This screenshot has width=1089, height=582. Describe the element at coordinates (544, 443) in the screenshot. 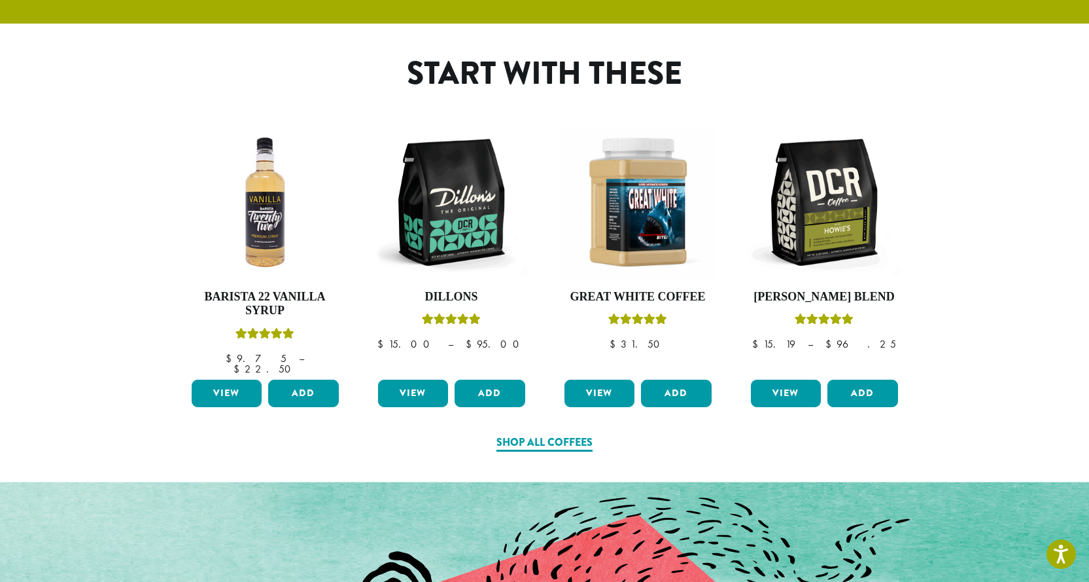

I see `a: Shop All Coffees` at that location.